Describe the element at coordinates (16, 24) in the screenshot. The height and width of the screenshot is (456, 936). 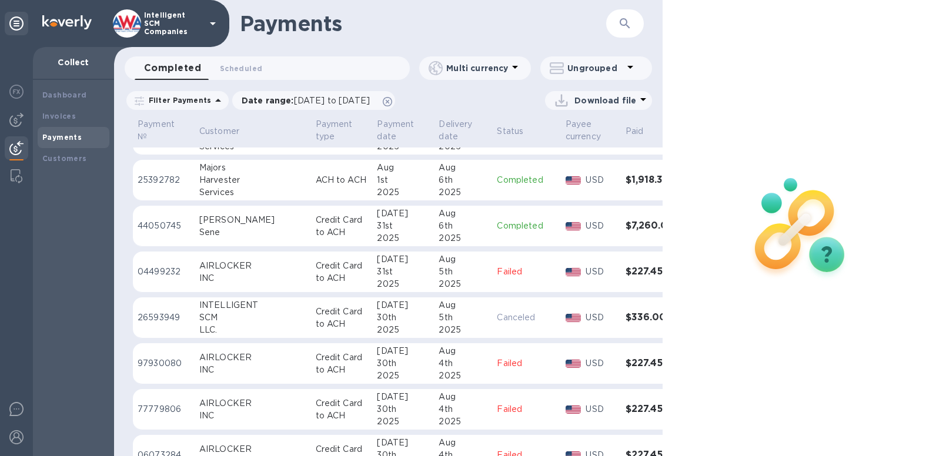
I see `div: Unpin categories` at that location.